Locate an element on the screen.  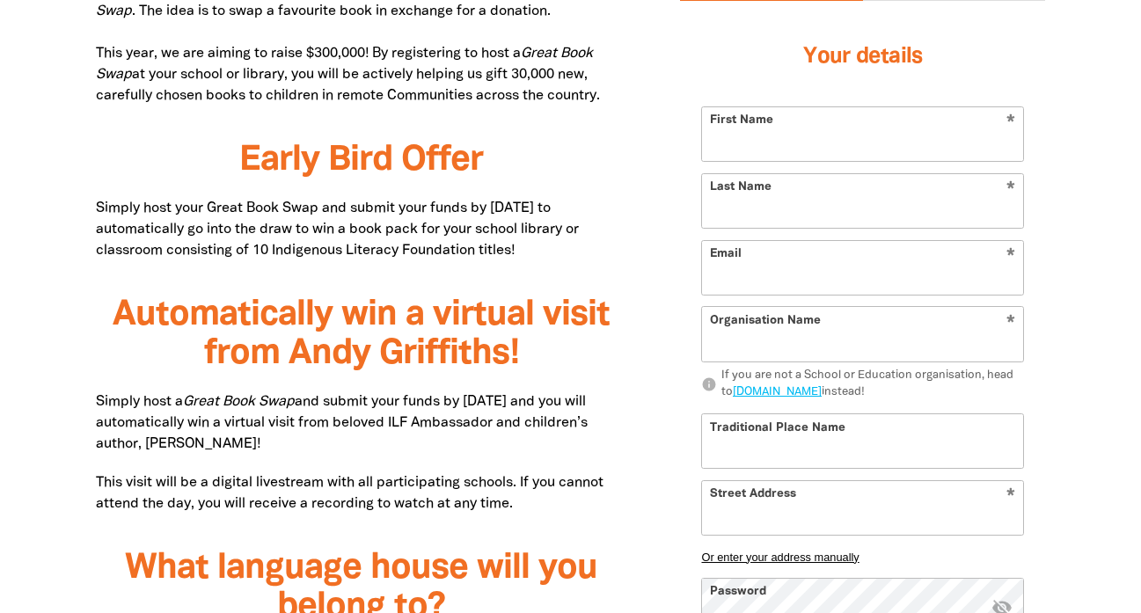
button: Or enter your address manually is located at coordinates (862, 557).